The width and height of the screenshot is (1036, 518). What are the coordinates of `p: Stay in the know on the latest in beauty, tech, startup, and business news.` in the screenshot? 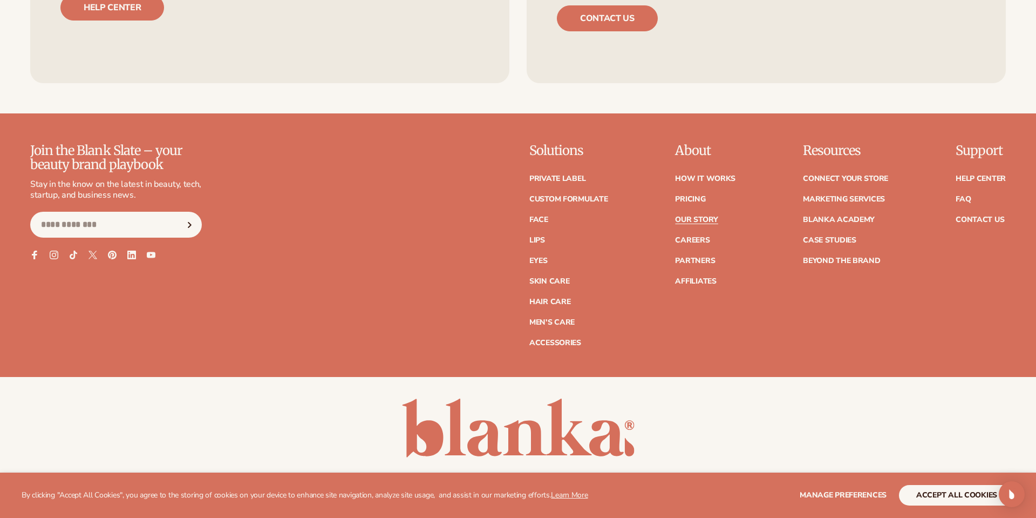 It's located at (116, 190).